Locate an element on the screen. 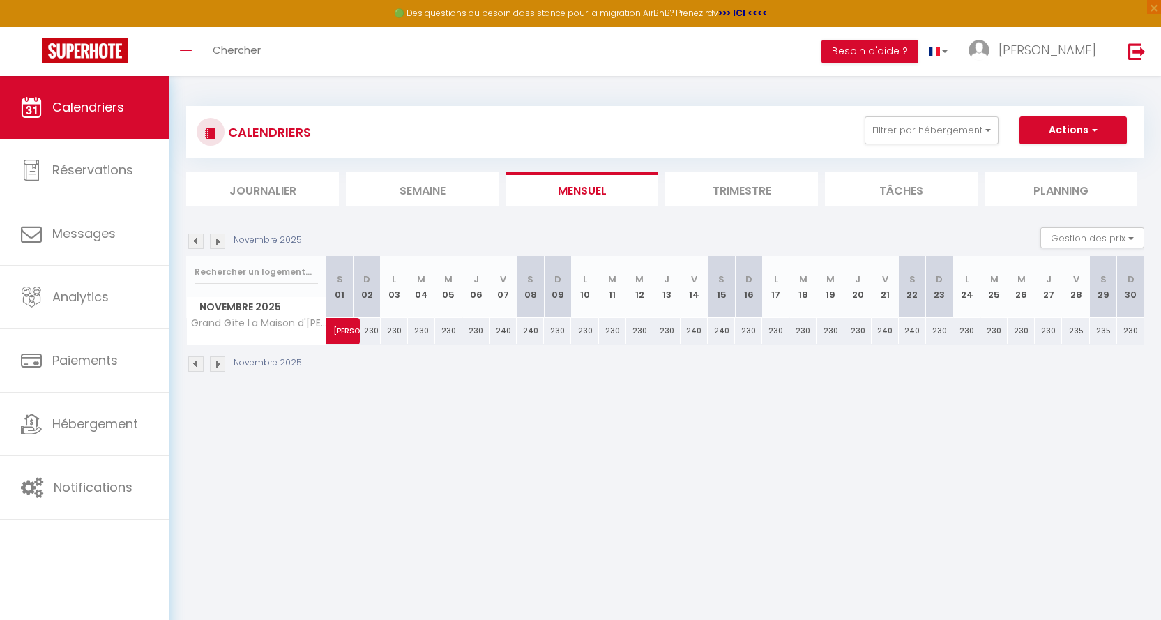 This screenshot has height=620, width=1161. th: 11 is located at coordinates (612, 286).